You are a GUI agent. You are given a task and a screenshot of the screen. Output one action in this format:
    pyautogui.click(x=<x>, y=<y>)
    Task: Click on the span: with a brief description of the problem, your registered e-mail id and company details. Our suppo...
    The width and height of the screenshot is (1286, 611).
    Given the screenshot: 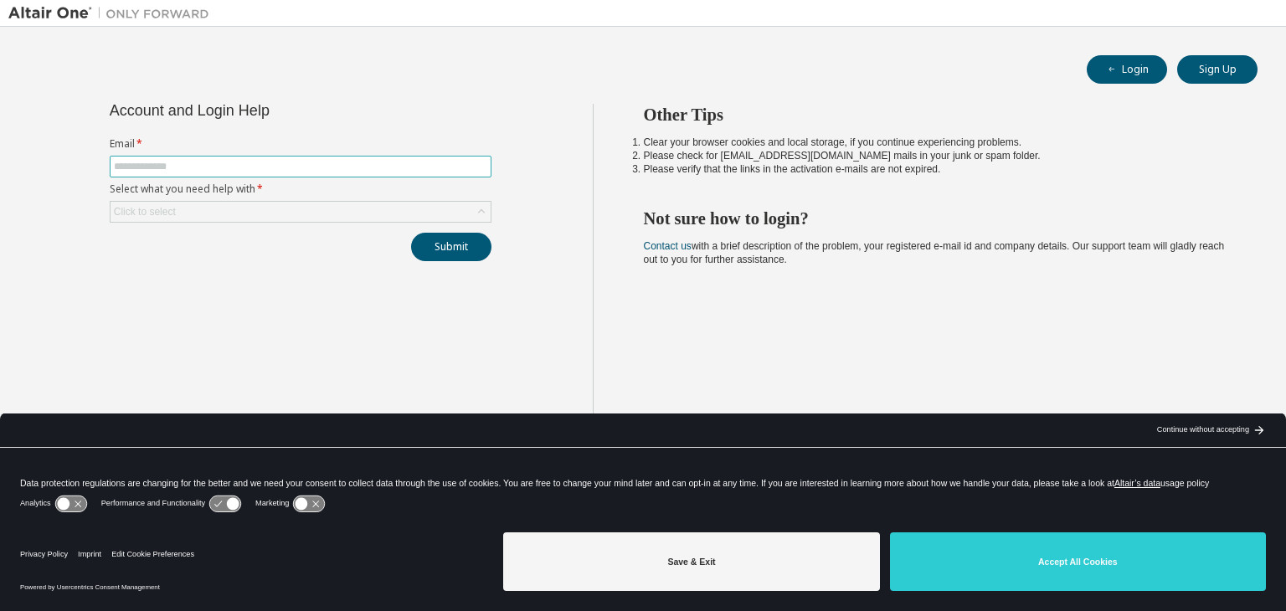 What is the action you would take?
    pyautogui.click(x=934, y=253)
    